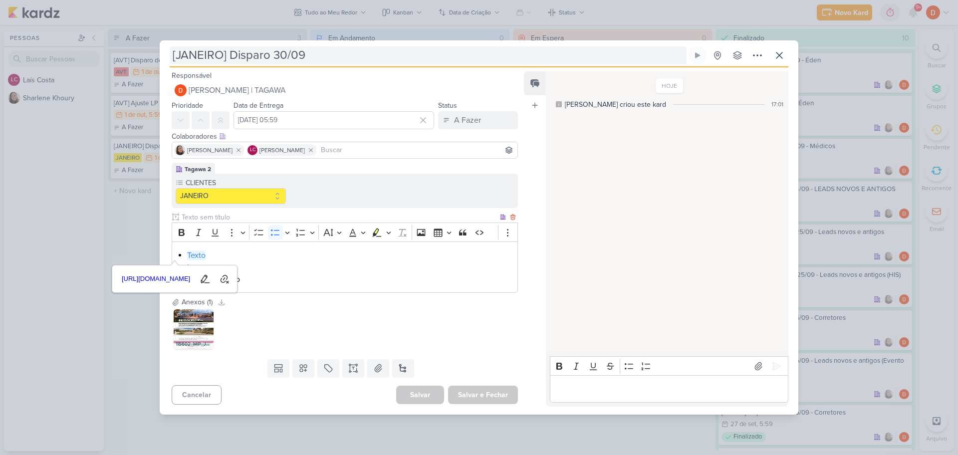 This screenshot has height=455, width=958. I want to click on button: Cancelar, so click(197, 395).